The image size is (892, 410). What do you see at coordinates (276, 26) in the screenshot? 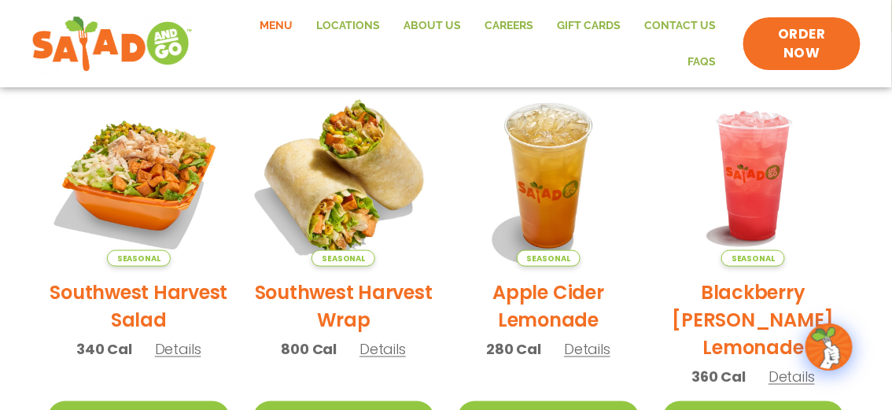
I see `a: Menu` at bounding box center [276, 26].